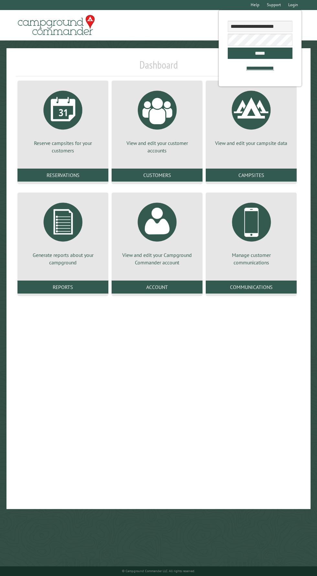  I want to click on a: Reservations, so click(63, 175).